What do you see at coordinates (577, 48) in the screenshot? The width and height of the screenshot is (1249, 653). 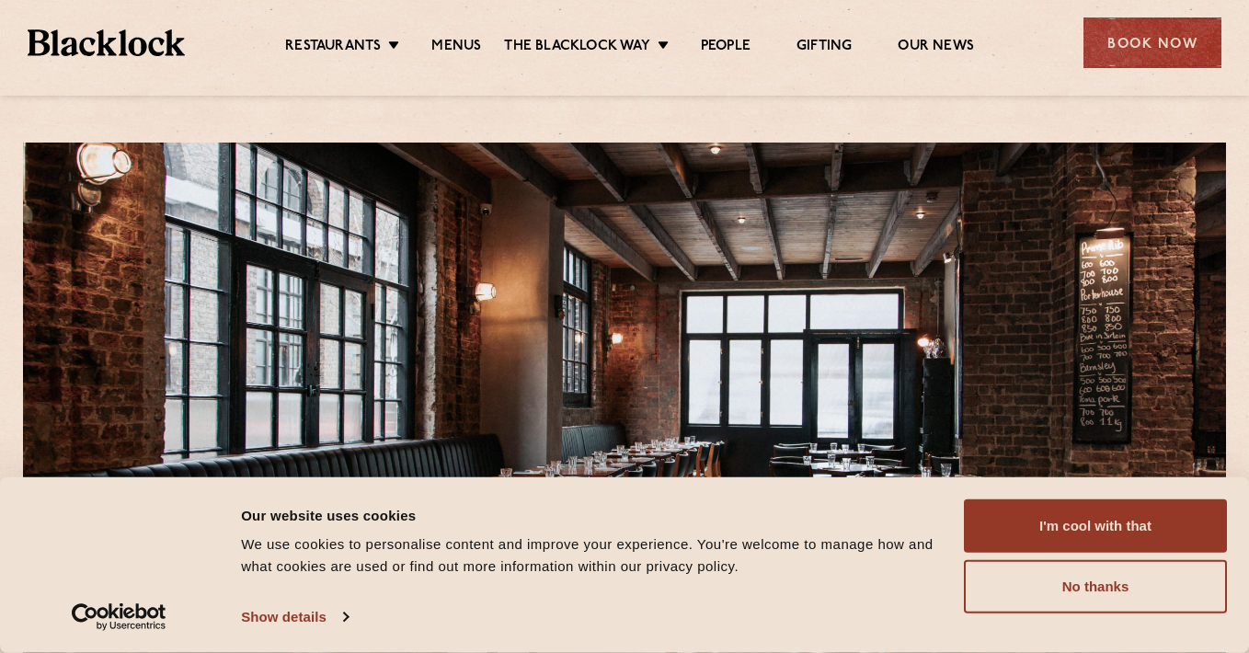 I see `a: The Blacklock Way` at bounding box center [577, 48].